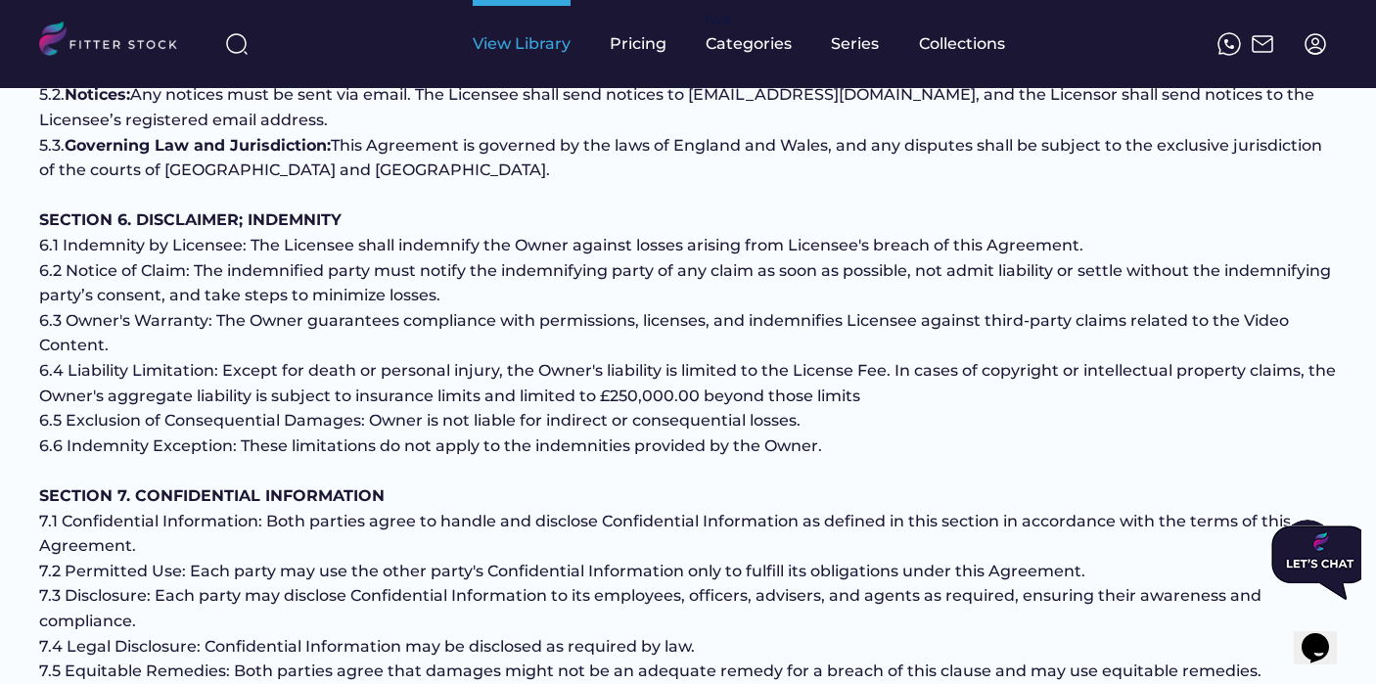 The width and height of the screenshot is (1376, 684). What do you see at coordinates (689, 383) in the screenshot?
I see `span: 6.4 Liability Limitation: Except for death or personal injury, the Owner's liability is limited t...` at bounding box center [689, 383].